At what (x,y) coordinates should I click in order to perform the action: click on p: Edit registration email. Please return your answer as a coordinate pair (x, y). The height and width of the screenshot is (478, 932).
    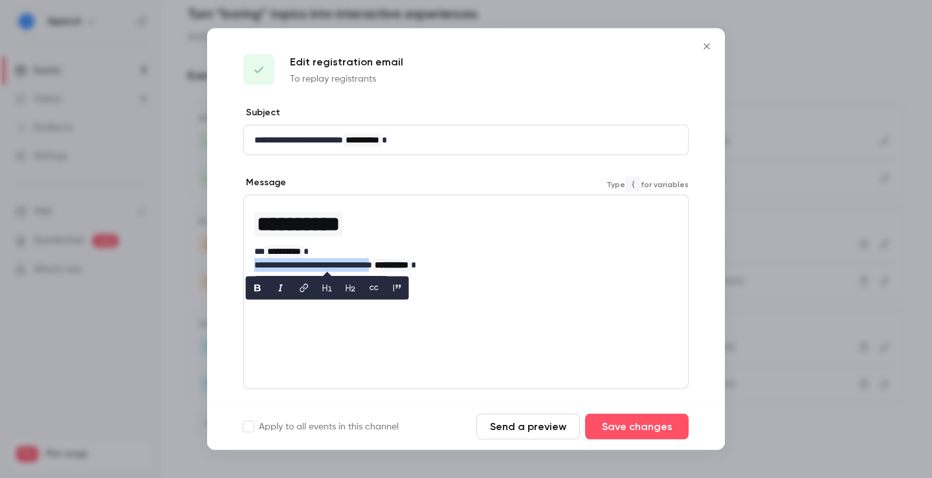
    Looking at the image, I should click on (346, 62).